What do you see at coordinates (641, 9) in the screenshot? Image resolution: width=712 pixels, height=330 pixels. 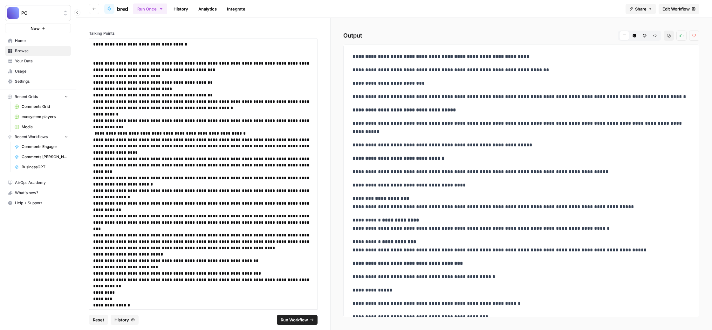 I see `button: Share` at bounding box center [641, 9].